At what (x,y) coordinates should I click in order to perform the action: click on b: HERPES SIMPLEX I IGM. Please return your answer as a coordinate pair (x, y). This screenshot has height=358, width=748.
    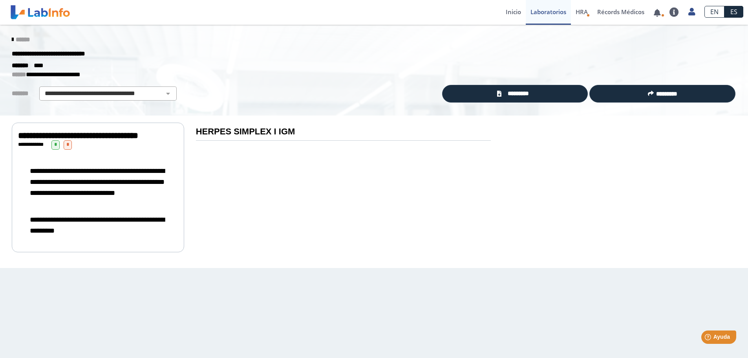
    Looking at the image, I should click on (245, 131).